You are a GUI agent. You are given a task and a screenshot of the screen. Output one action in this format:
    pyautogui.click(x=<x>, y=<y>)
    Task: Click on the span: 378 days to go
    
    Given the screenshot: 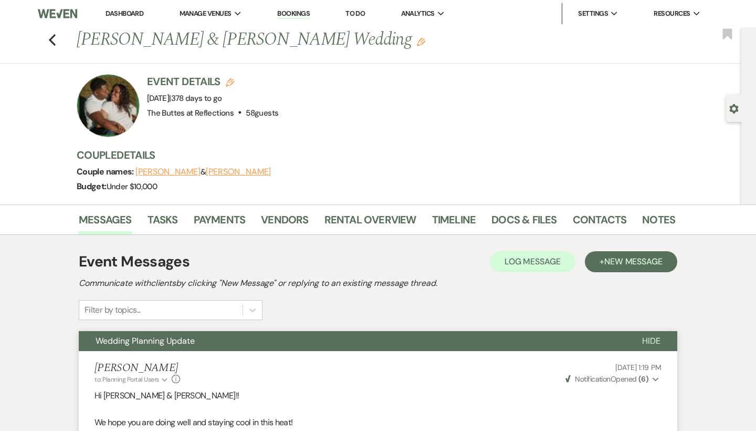 What is the action you would take?
    pyautogui.click(x=196, y=98)
    